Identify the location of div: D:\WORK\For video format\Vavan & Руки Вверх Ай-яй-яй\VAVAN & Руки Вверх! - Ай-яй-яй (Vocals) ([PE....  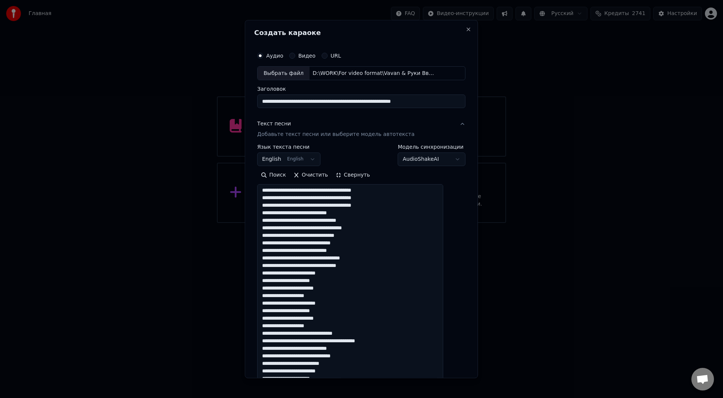
(374, 73).